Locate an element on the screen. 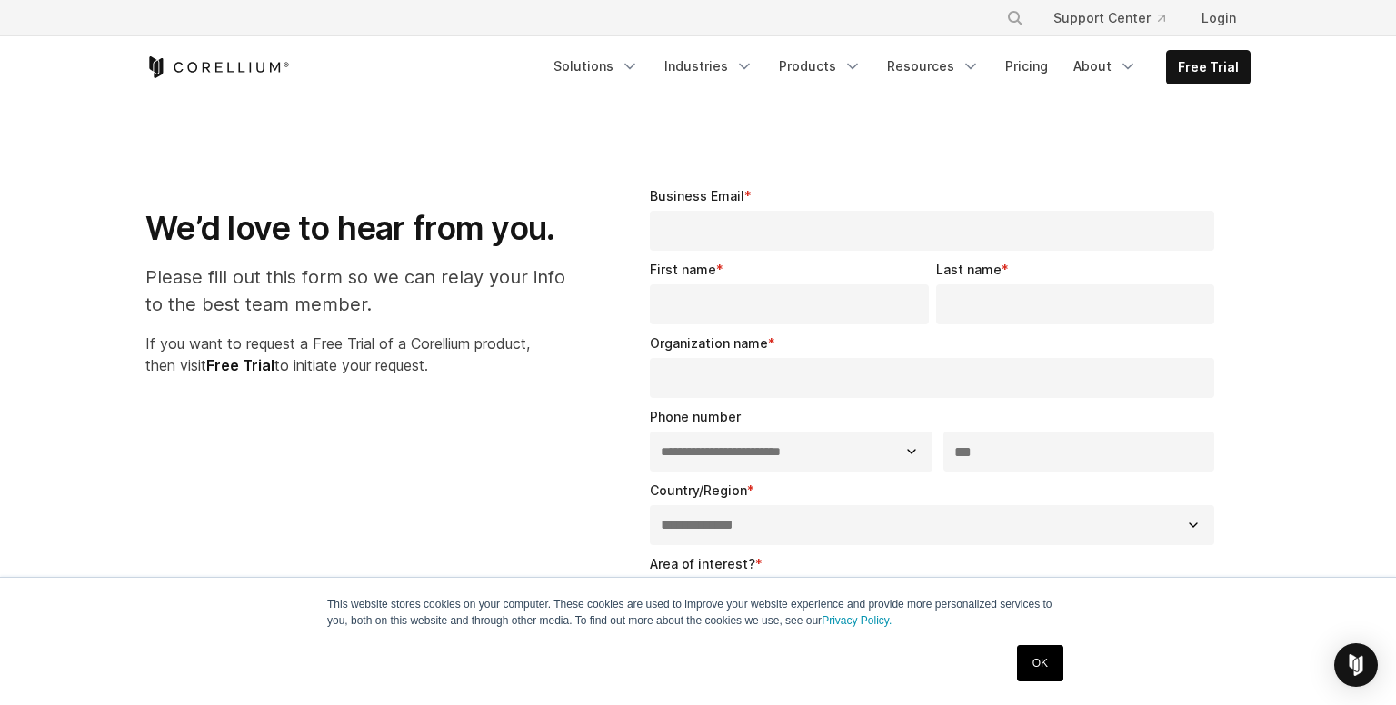 Image resolution: width=1396 pixels, height=705 pixels. p: If you want to request a Free Trial of a Corellium product, then visit to initiate your request. is located at coordinates (364, 354).